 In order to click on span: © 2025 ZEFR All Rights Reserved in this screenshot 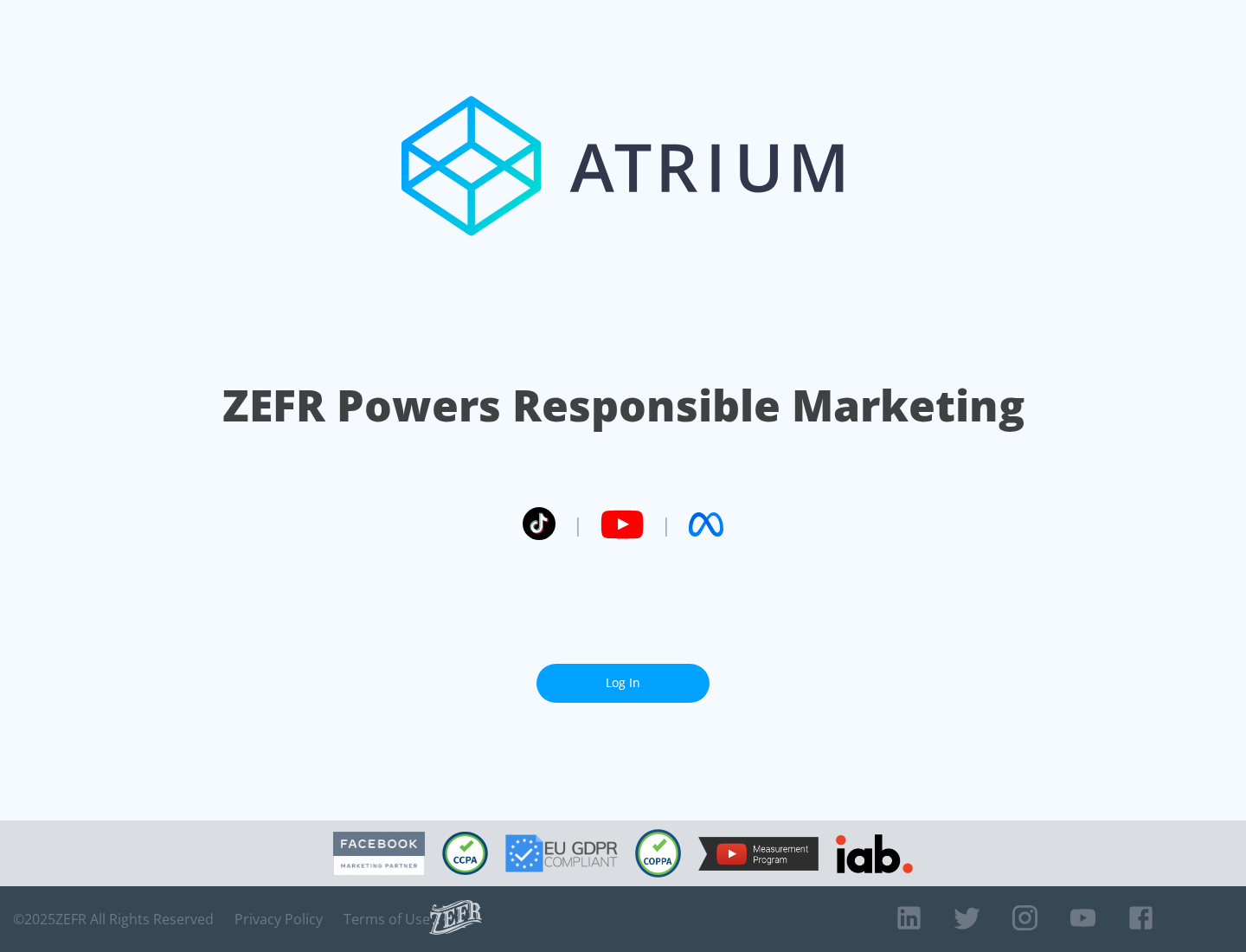, I will do `click(113, 919)`.